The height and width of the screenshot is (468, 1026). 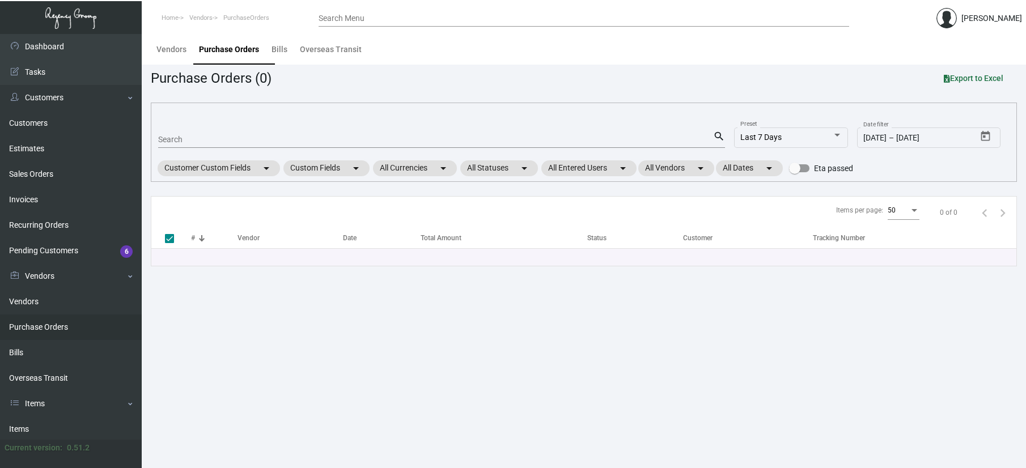 What do you see at coordinates (986, 137) in the screenshot?
I see `button: Open calendar` at bounding box center [986, 137].